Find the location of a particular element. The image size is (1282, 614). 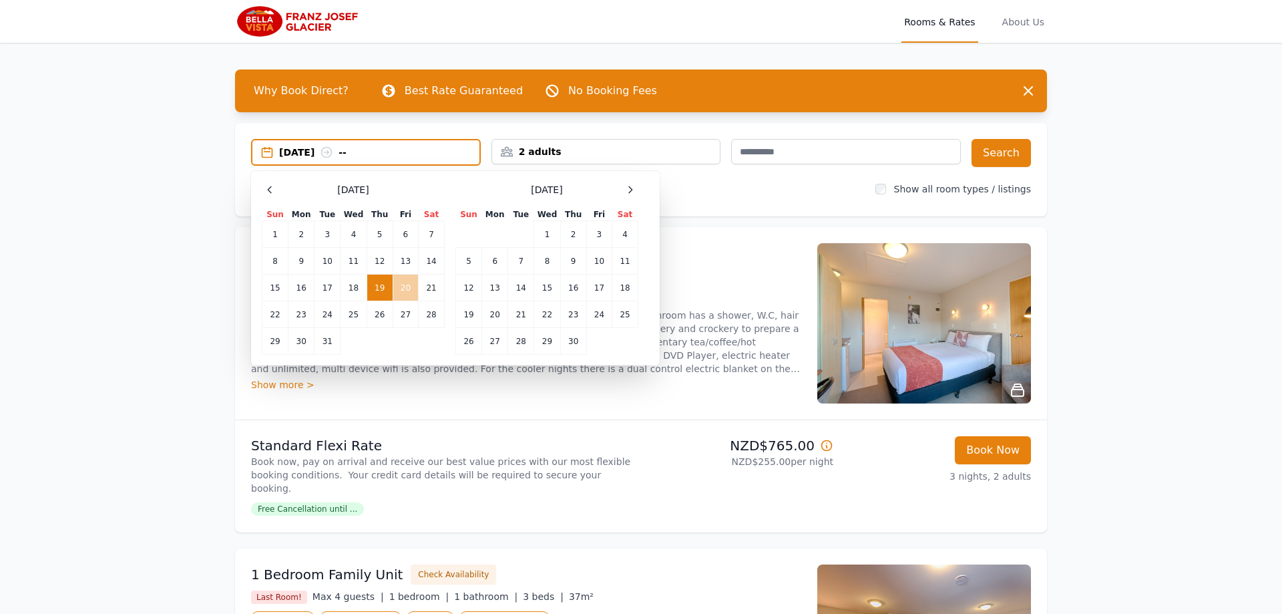

div: Show more > is located at coordinates (526, 385).